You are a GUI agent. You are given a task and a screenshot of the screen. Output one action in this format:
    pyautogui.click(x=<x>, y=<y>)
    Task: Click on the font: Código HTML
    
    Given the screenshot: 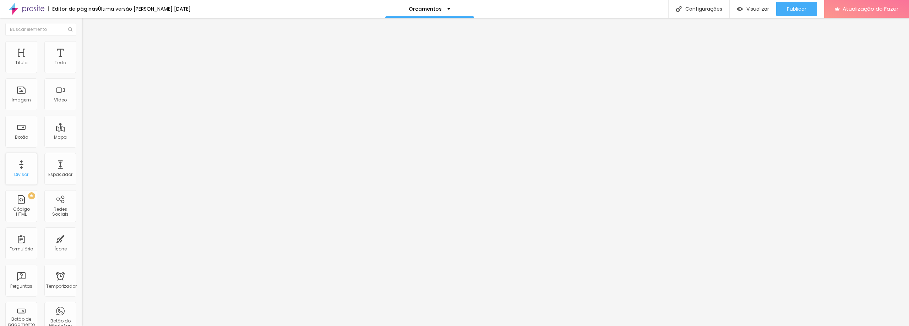 What is the action you would take?
    pyautogui.click(x=21, y=212)
    